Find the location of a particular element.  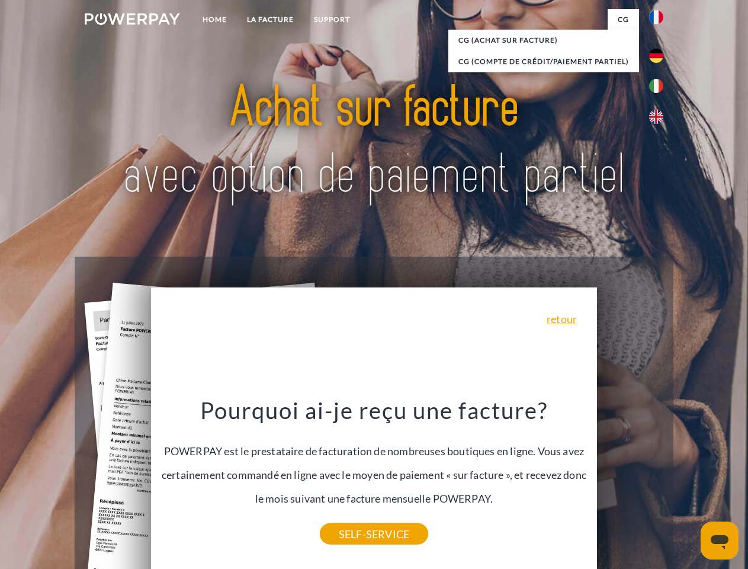

div: POWERPAY est le prestataire de facturation de nombreuses boutiques en ligne. Vous avez certaineme... is located at coordinates (374, 464).